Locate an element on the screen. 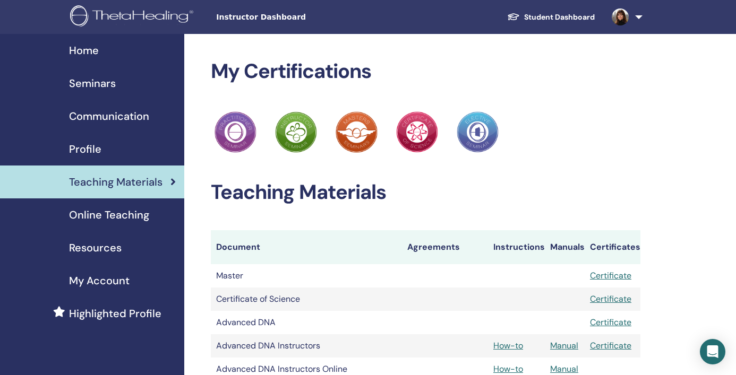 This screenshot has height=375, width=736. span: My Account is located at coordinates (99, 281).